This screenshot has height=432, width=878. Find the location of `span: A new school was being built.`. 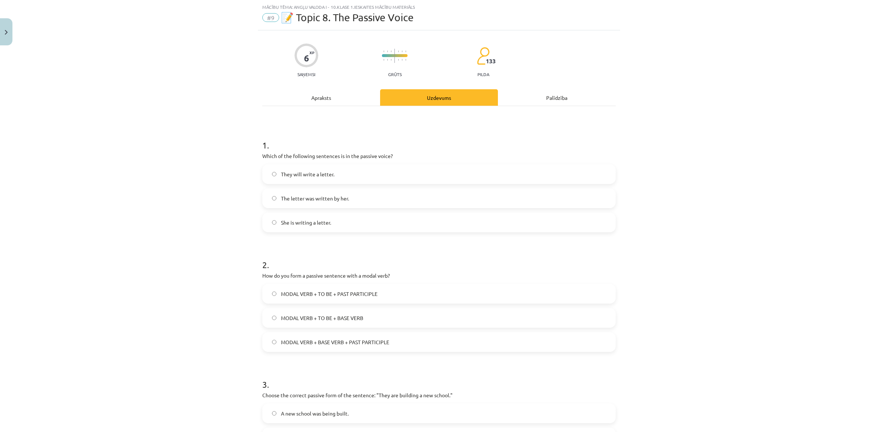

span: A new school was being built. is located at coordinates (315, 413).